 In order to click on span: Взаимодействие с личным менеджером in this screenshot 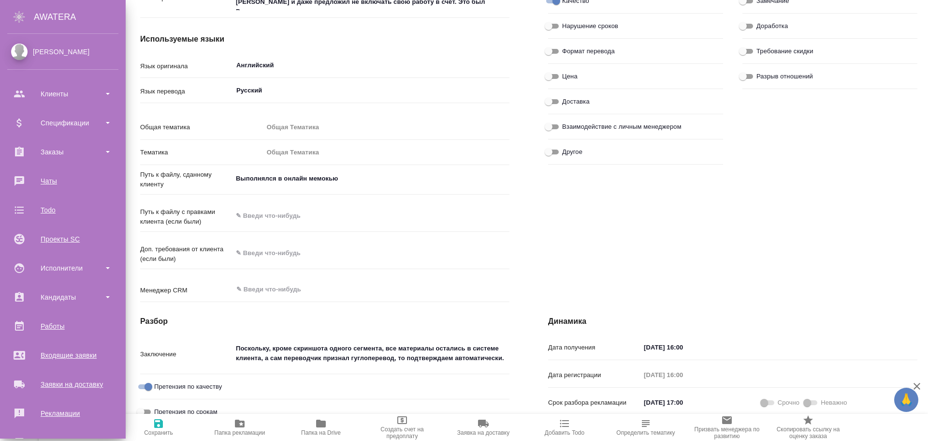, I will do `click(622, 127)`.